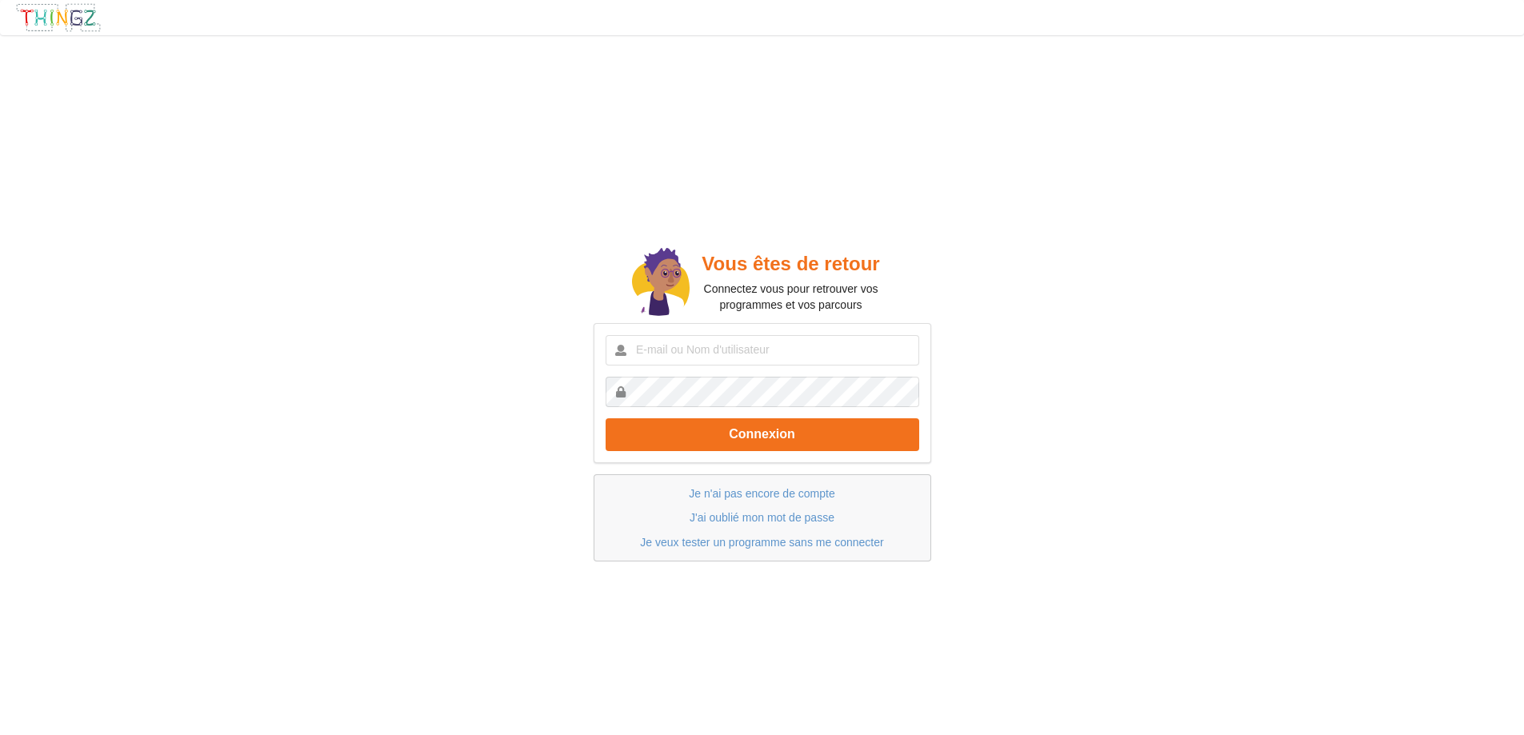 Image resolution: width=1524 pixels, height=735 pixels. I want to click on button: Connexion, so click(762, 434).